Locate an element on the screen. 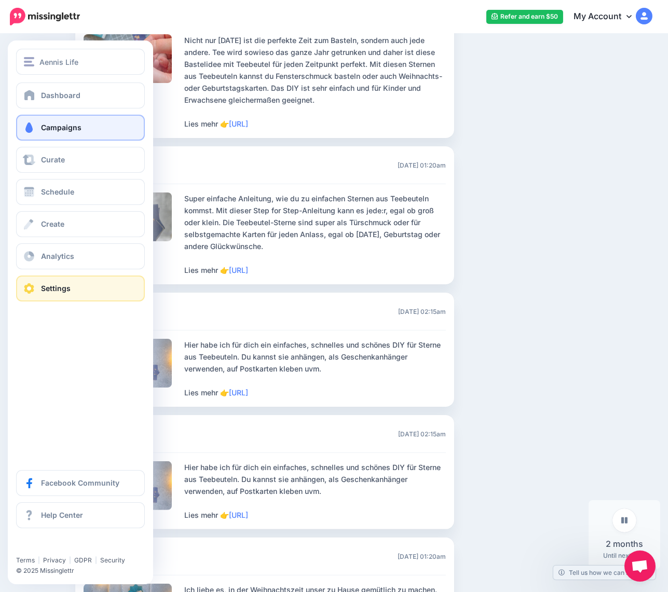  a: Facebook Community is located at coordinates (80, 483).